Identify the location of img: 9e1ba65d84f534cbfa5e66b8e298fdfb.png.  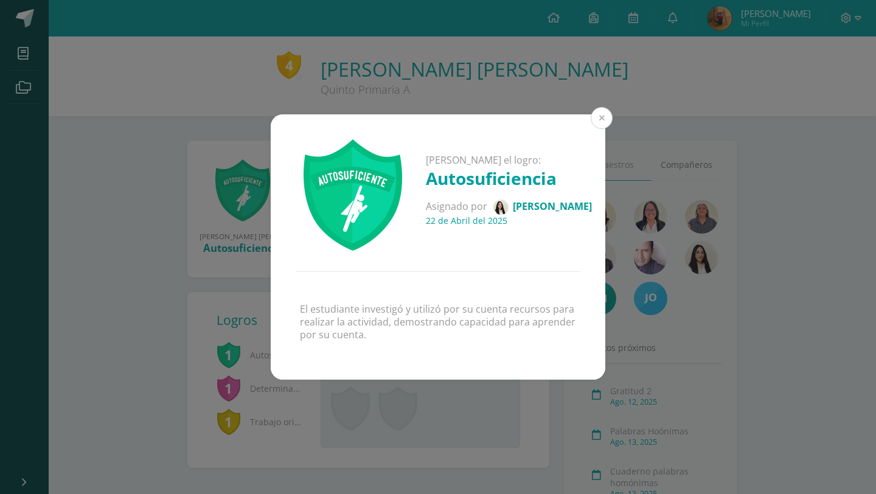
(501, 207).